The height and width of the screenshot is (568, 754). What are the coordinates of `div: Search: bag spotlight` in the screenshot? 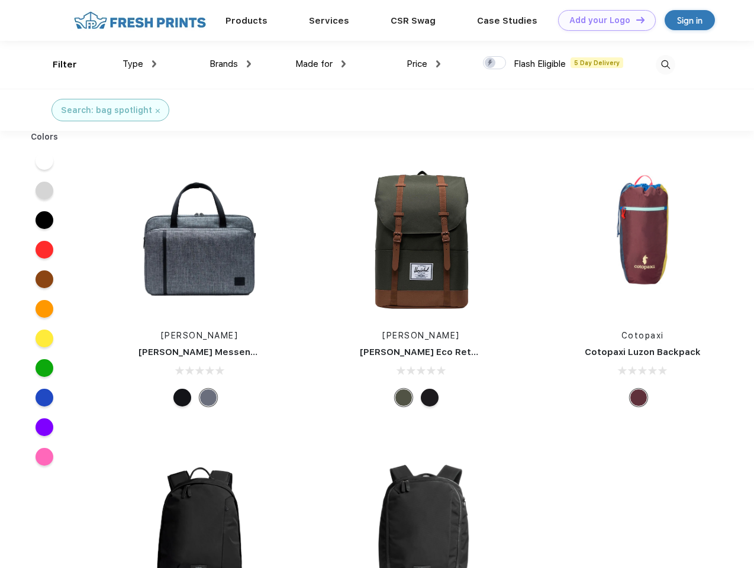 It's located at (107, 110).